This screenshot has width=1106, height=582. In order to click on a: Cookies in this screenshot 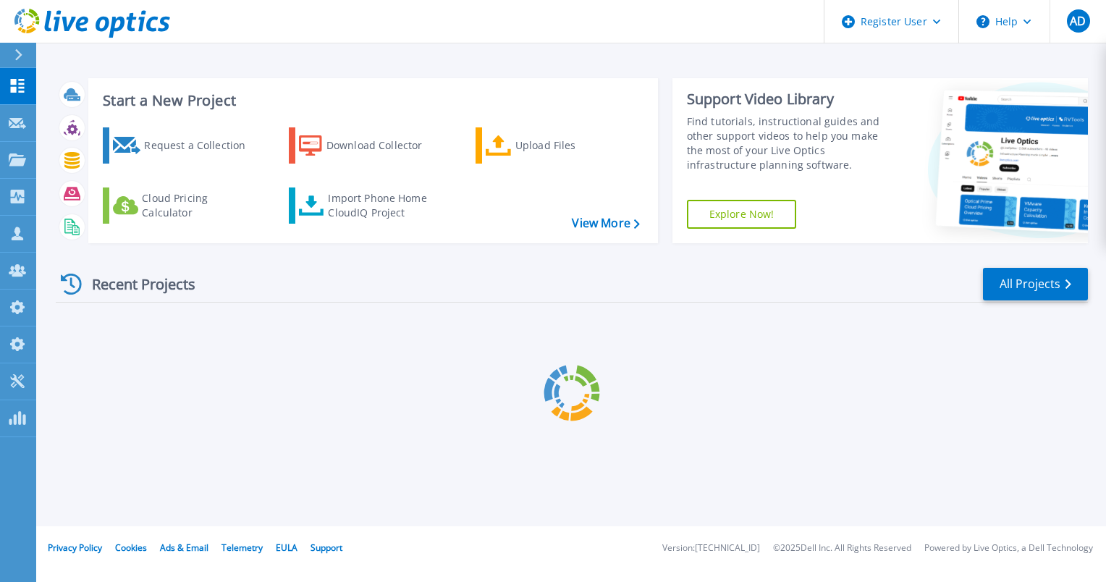, I will do `click(131, 547)`.